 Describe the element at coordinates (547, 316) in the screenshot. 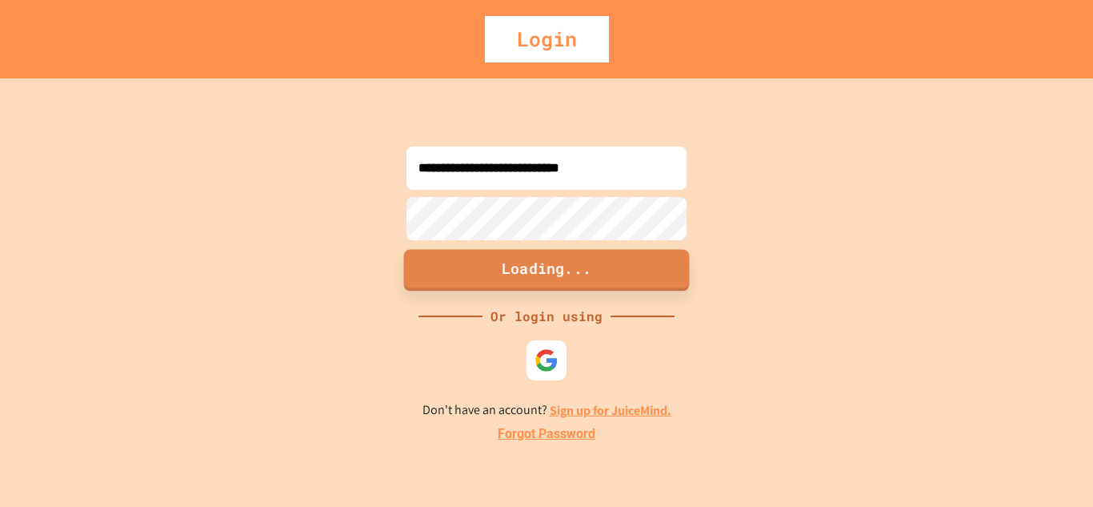

I see `div: Or login using` at that location.